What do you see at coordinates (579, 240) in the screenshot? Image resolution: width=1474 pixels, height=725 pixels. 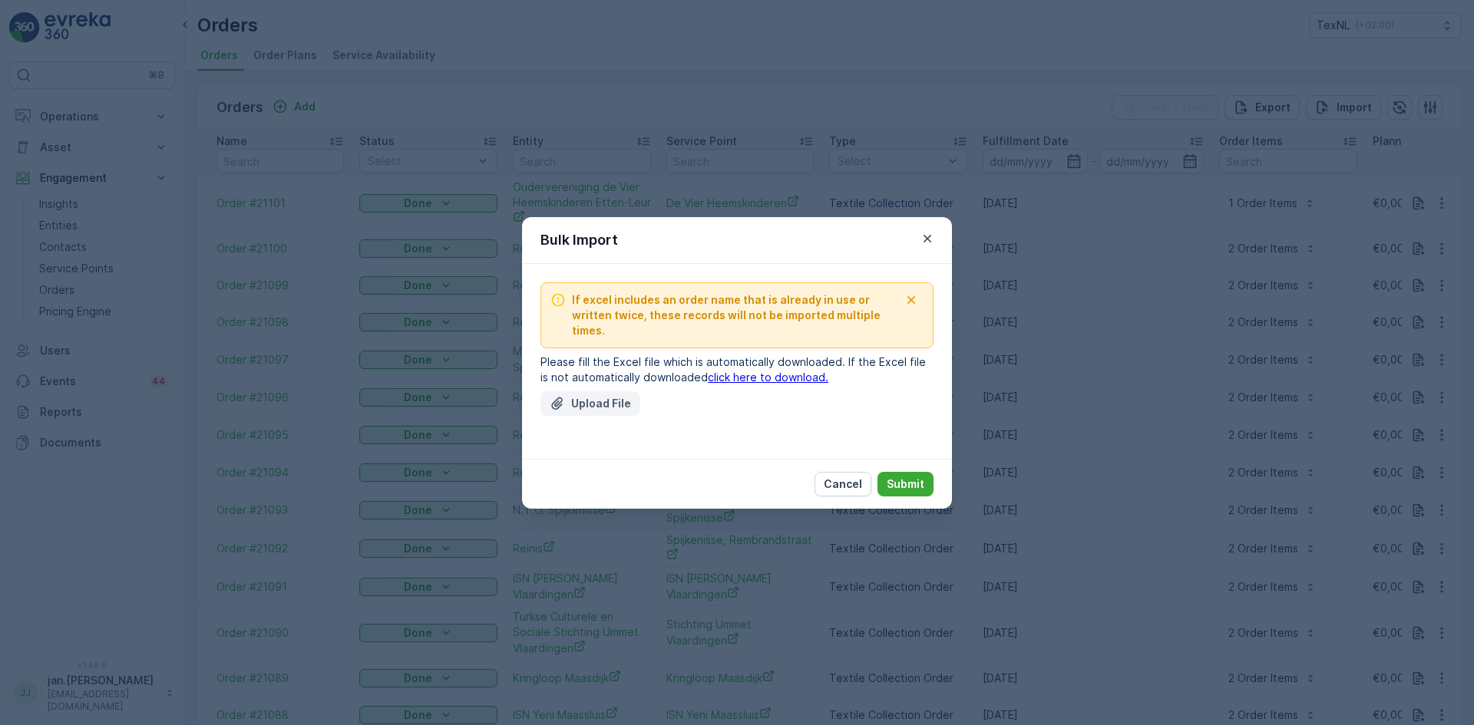 I see `p: Bulk Import` at bounding box center [579, 240].